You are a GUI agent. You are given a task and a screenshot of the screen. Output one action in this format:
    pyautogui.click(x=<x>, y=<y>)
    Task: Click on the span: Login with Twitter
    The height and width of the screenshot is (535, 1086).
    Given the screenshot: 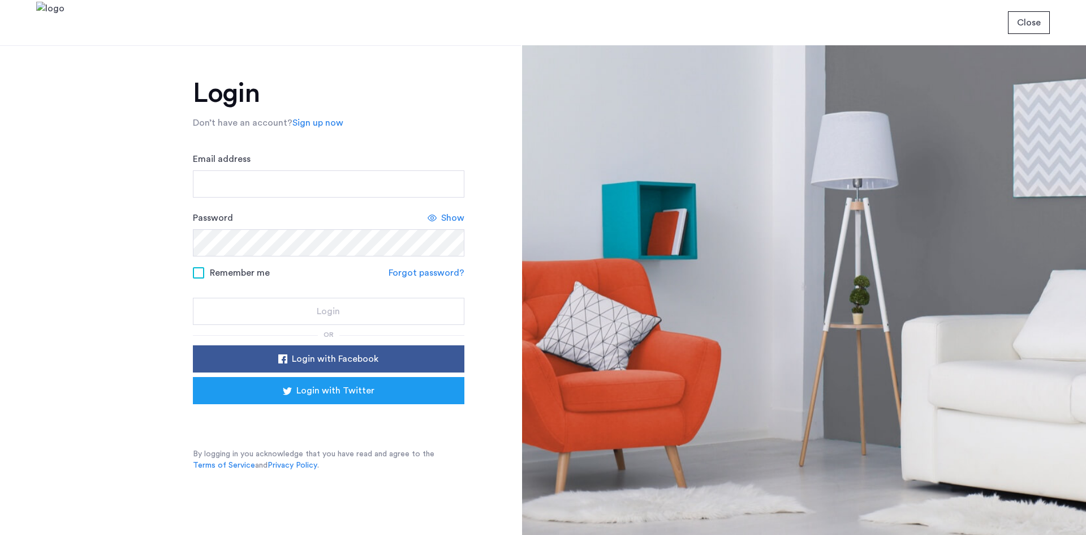 What is the action you would take?
    pyautogui.click(x=336, y=390)
    